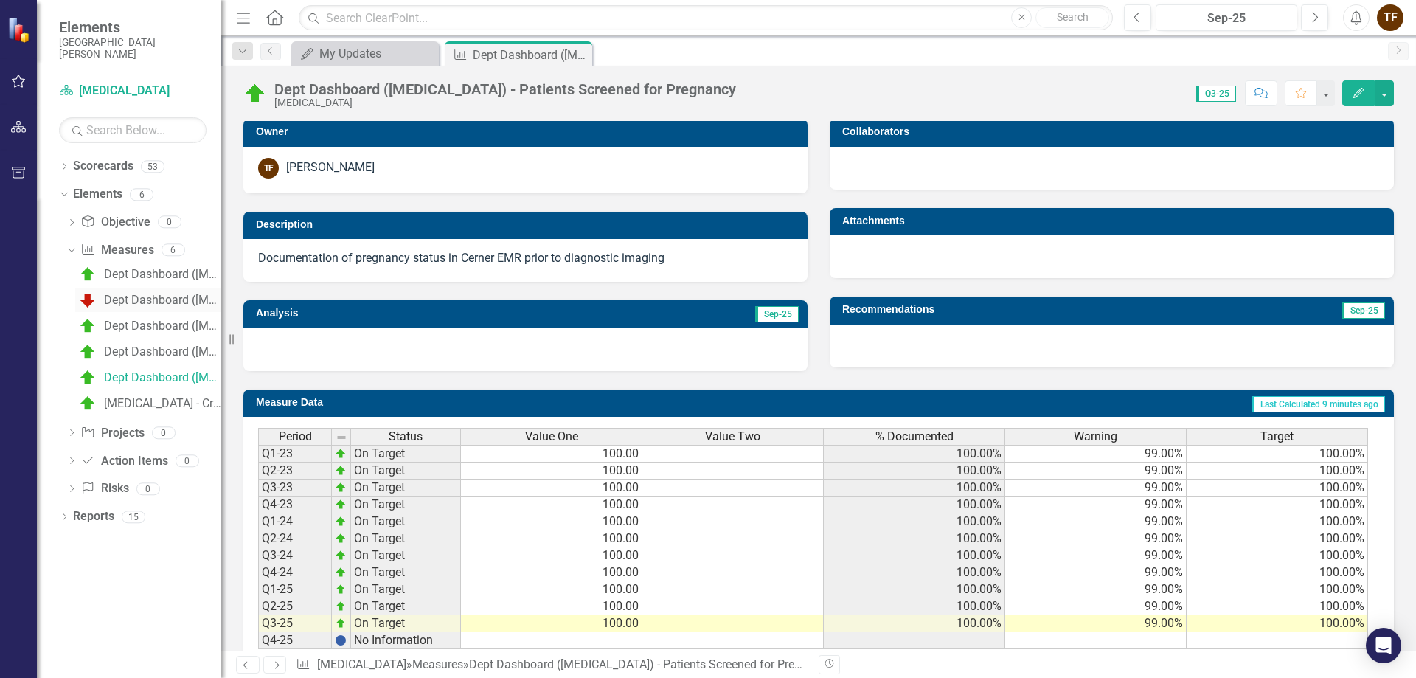 This screenshot has width=1416, height=678. Describe the element at coordinates (133, 27) in the screenshot. I see `span: Elements` at that location.